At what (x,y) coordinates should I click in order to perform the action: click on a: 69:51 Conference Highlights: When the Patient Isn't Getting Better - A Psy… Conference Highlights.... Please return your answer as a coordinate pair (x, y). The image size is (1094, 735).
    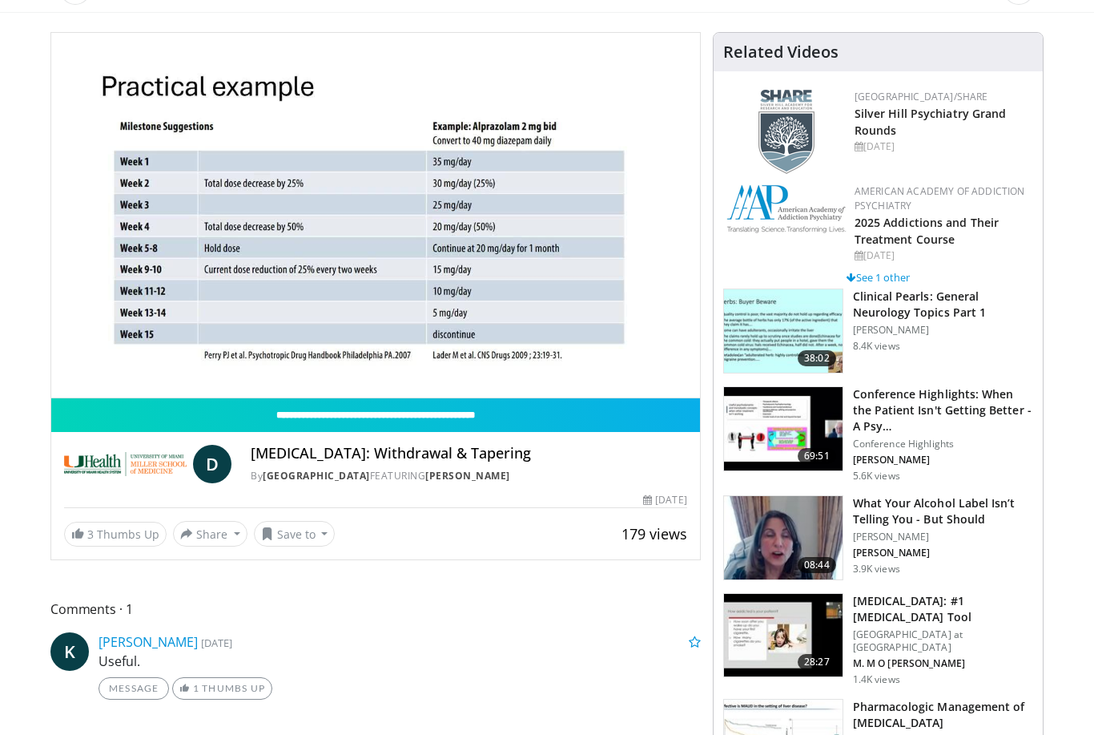
    Looking at the image, I should click on (878, 434).